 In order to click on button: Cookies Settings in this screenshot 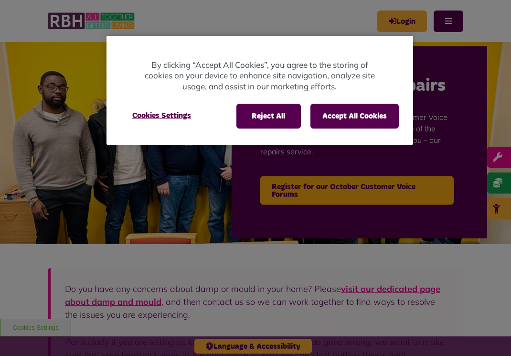, I will do `click(161, 116)`.